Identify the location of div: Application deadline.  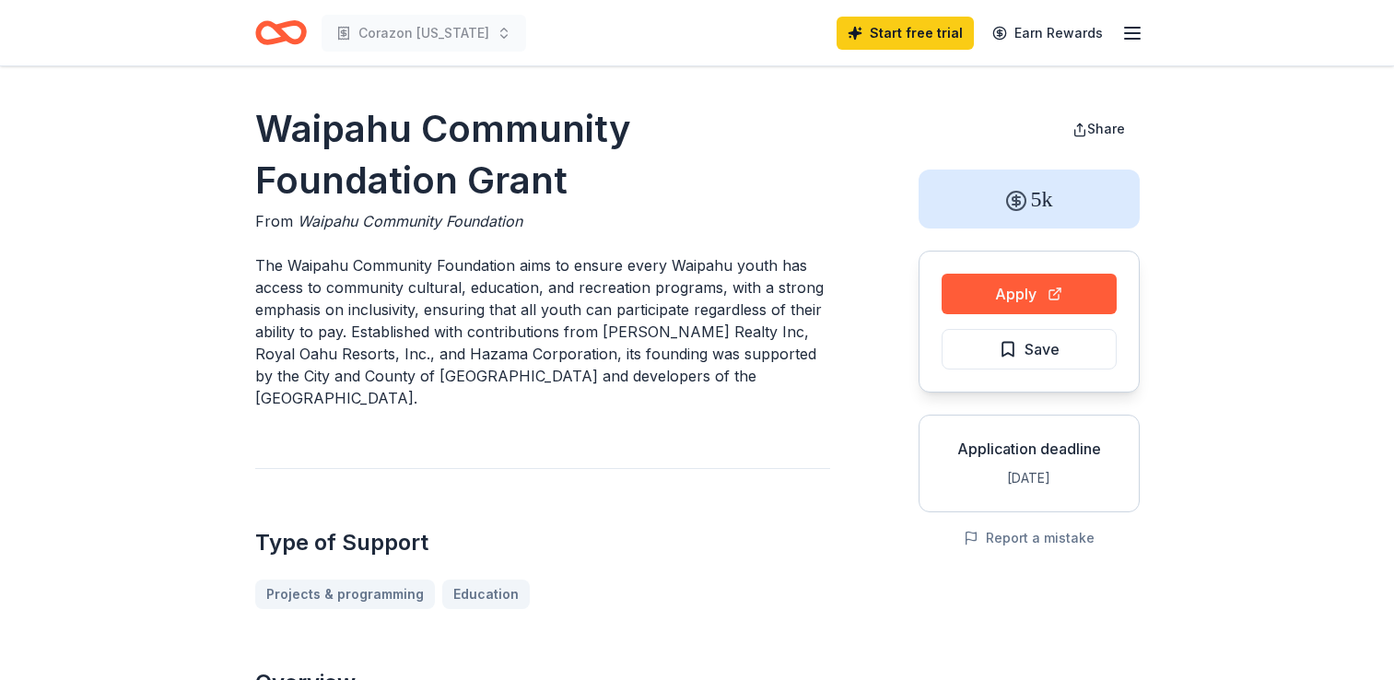
(1029, 449).